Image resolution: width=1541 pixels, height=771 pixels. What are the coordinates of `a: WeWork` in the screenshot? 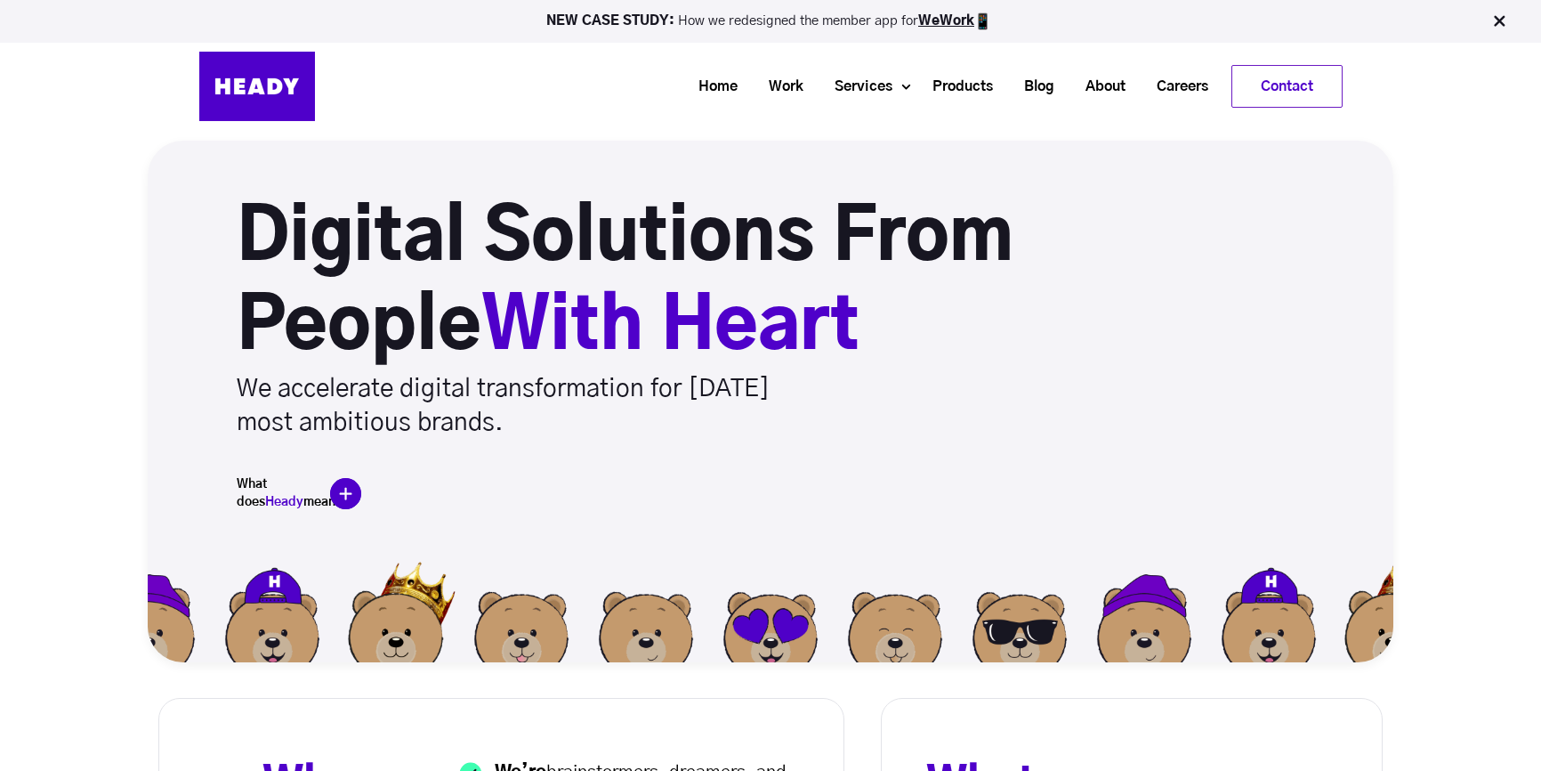 It's located at (946, 20).